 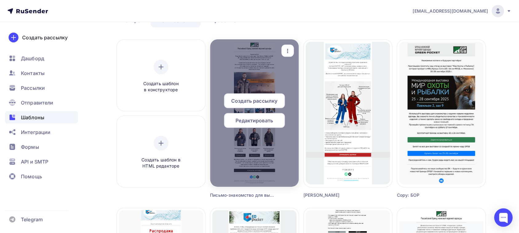 I want to click on span: Создать шаблон в конструкторе, so click(x=161, y=87).